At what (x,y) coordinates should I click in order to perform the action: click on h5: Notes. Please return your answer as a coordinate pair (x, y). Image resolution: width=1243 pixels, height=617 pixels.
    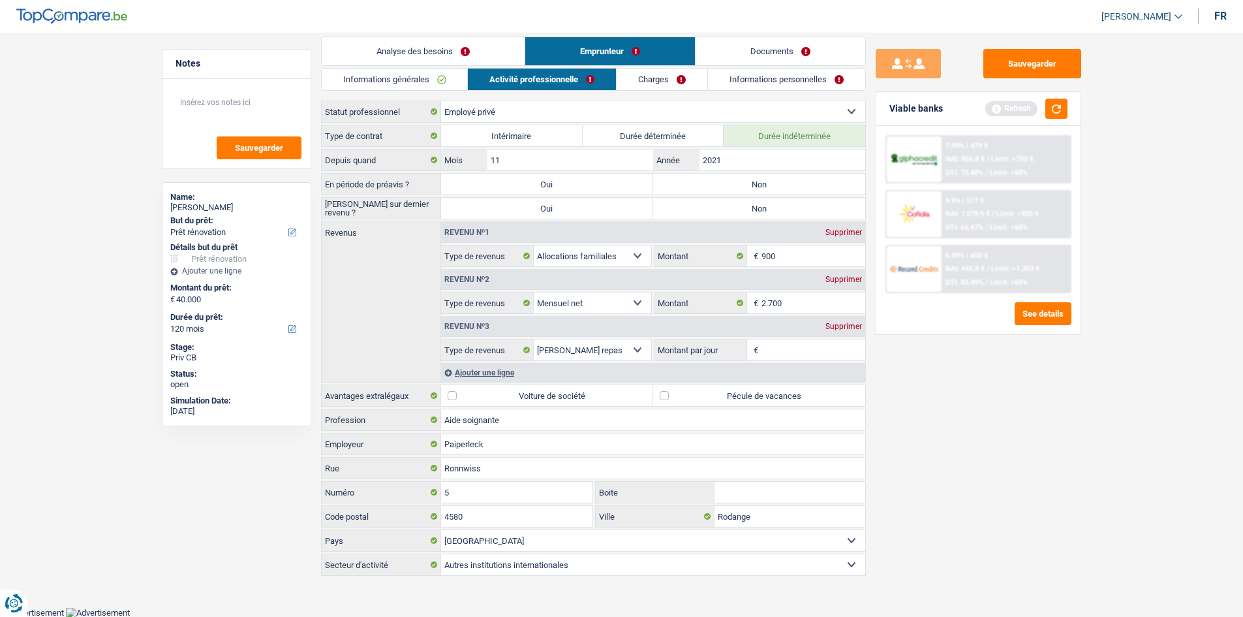
    Looking at the image, I should click on (236, 63).